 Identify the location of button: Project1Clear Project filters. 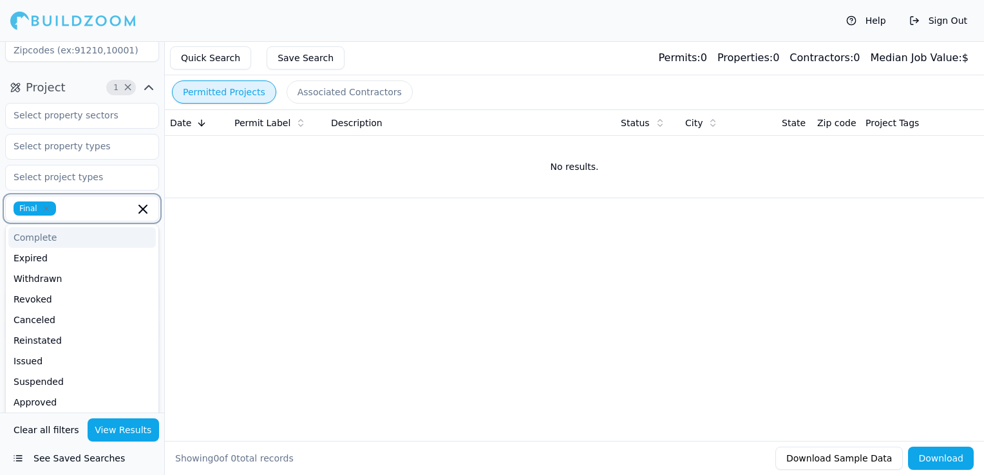
(82, 88).